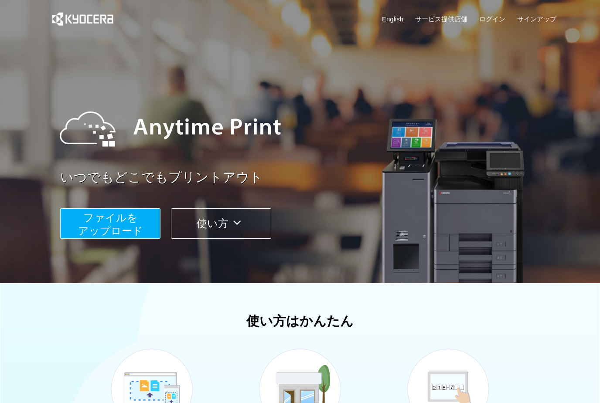  I want to click on a: サービス提供店舗, so click(441, 19).